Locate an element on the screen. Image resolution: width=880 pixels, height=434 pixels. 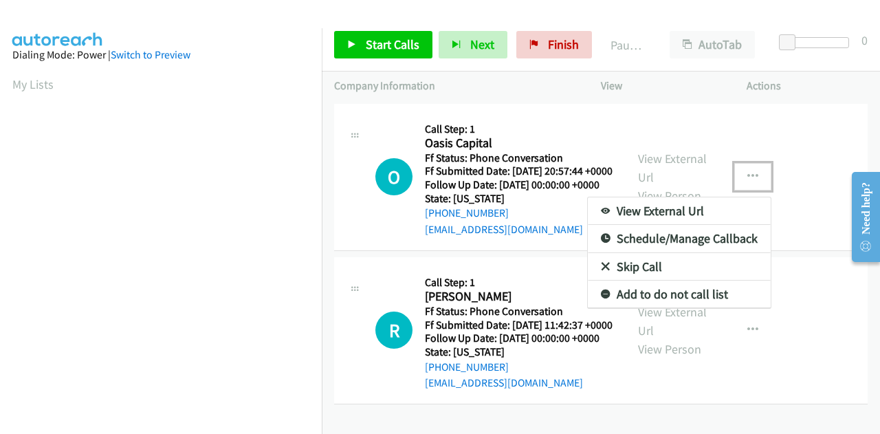
div: Need help? is located at coordinates (25, 46).